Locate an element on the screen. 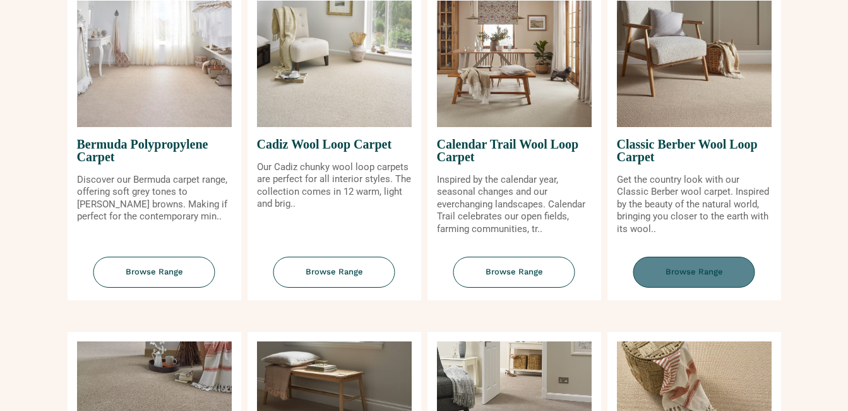 This screenshot has width=848, height=411. img: Calendar Trail Wool Loop Carpet is located at coordinates (514, 64).